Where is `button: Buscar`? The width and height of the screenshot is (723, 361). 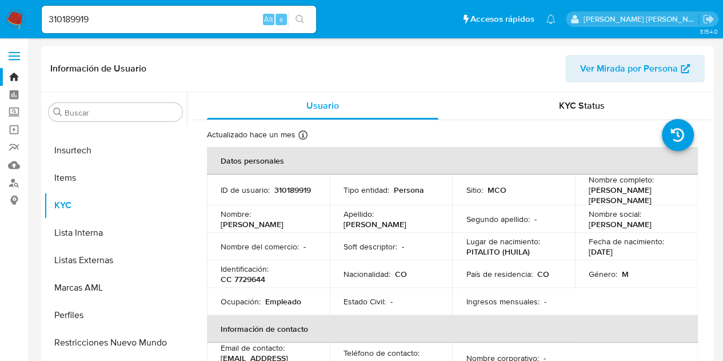 button: Buscar is located at coordinates (58, 112).